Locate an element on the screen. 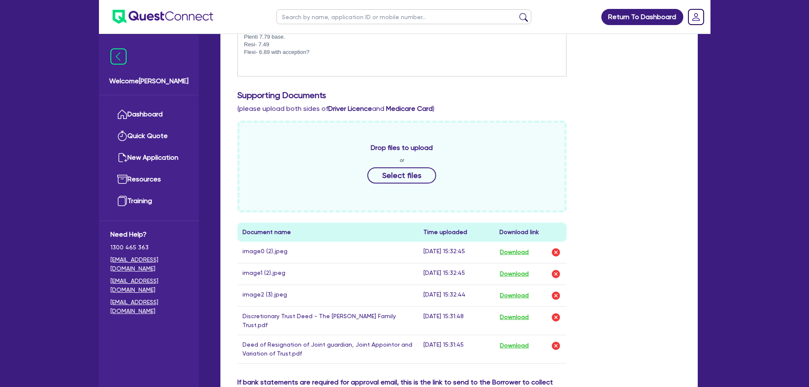 Image resolution: width=809 pixels, height=387 pixels. b: Driver Licence is located at coordinates (350, 108).